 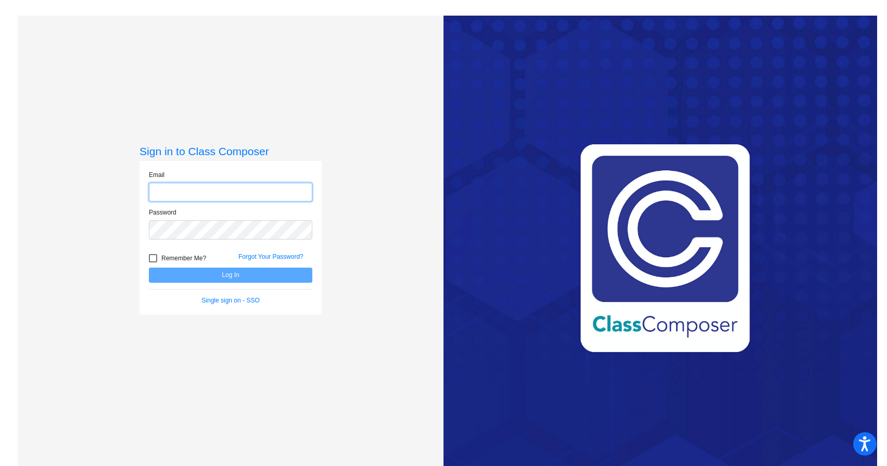 I want to click on a: Forgot Your Password?, so click(x=271, y=257).